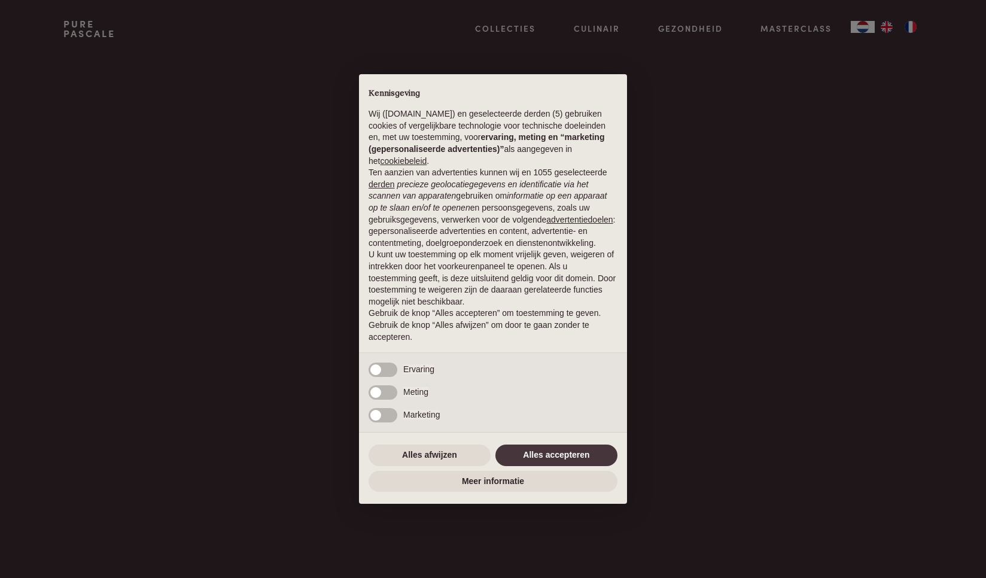  What do you see at coordinates (556, 455) in the screenshot?
I see `button: Alles accepteren` at bounding box center [556, 455].